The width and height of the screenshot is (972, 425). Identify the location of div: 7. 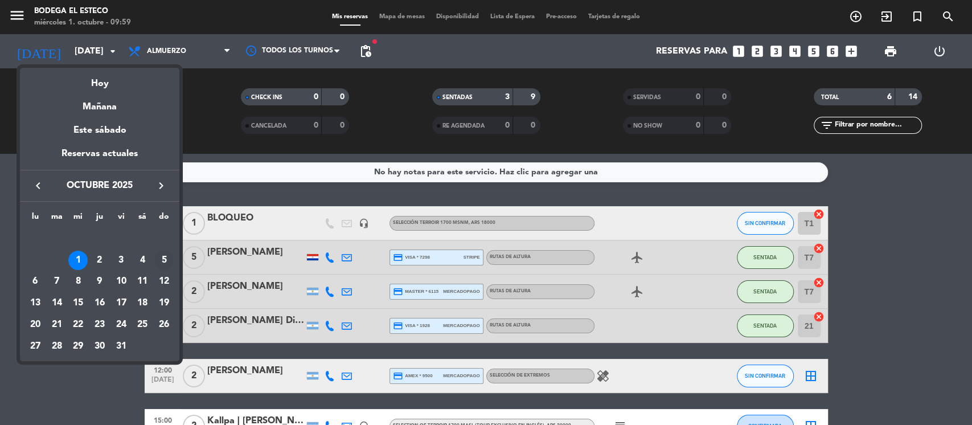
(57, 282).